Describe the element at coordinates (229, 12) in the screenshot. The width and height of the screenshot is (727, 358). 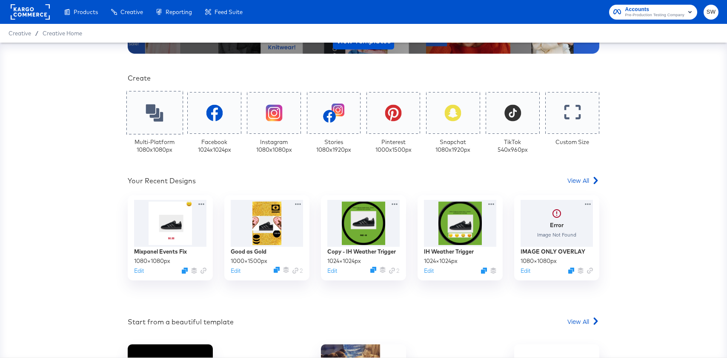
I see `span: Feed Suite` at that location.